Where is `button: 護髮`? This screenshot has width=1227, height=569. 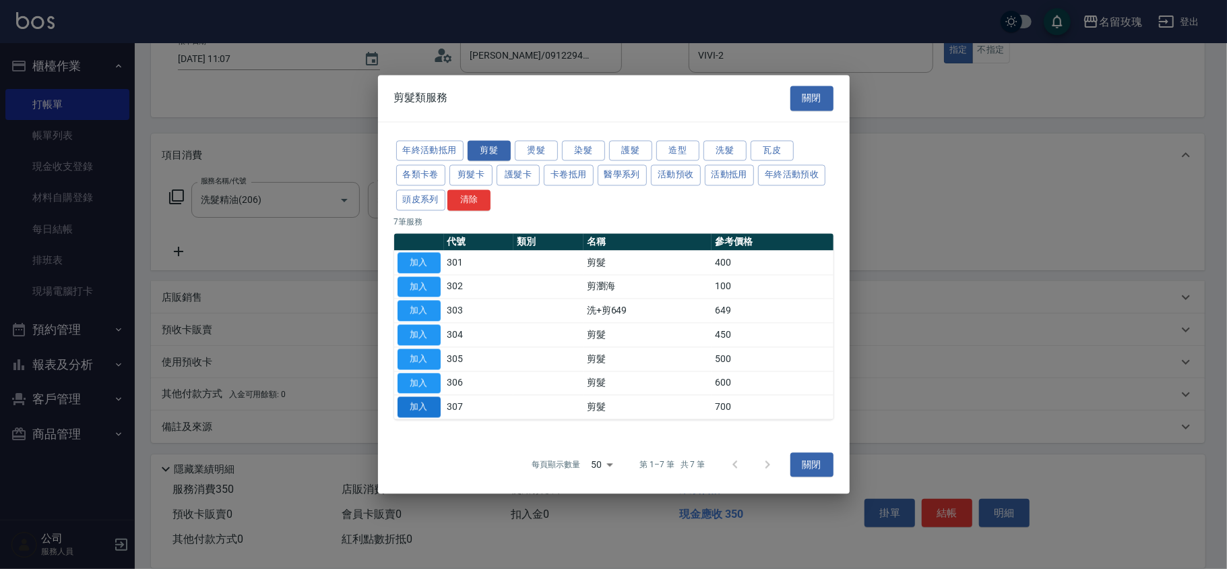 button: 護髮 is located at coordinates (631, 150).